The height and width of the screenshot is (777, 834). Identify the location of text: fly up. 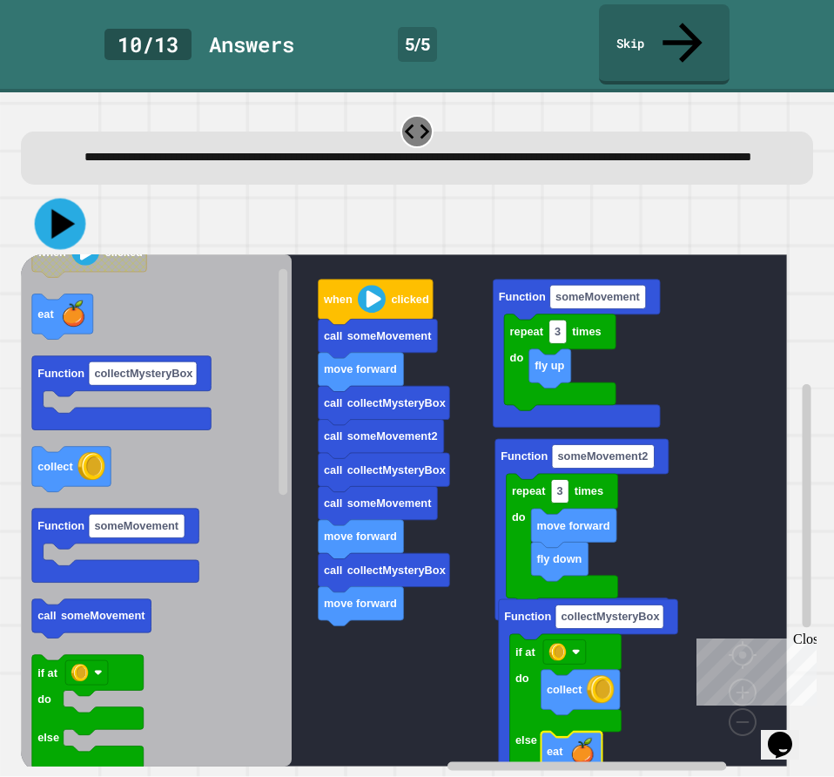
(549, 365).